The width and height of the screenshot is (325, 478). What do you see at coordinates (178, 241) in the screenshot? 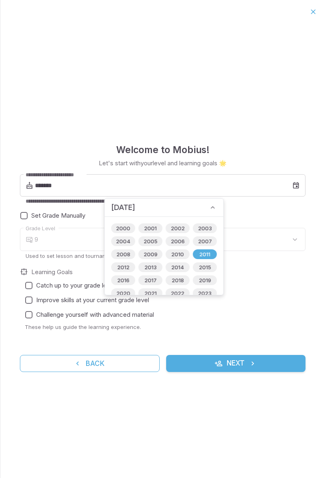
I see `span: 2006` at bounding box center [178, 241].